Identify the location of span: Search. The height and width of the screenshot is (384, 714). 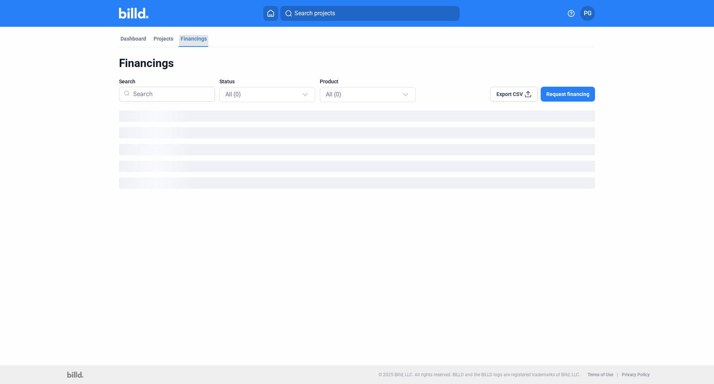
(127, 81).